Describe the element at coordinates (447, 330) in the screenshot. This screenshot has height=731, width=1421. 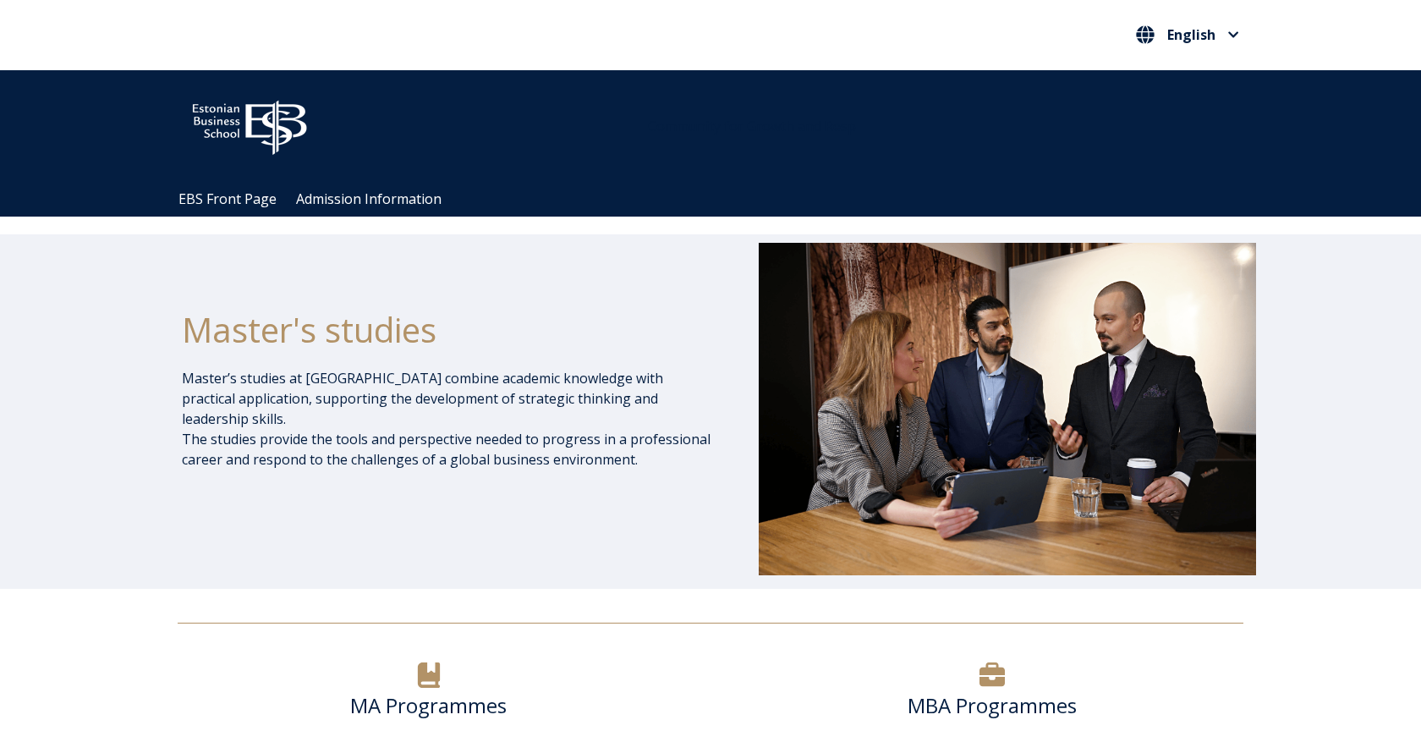
I see `h1: Master's studies` at that location.